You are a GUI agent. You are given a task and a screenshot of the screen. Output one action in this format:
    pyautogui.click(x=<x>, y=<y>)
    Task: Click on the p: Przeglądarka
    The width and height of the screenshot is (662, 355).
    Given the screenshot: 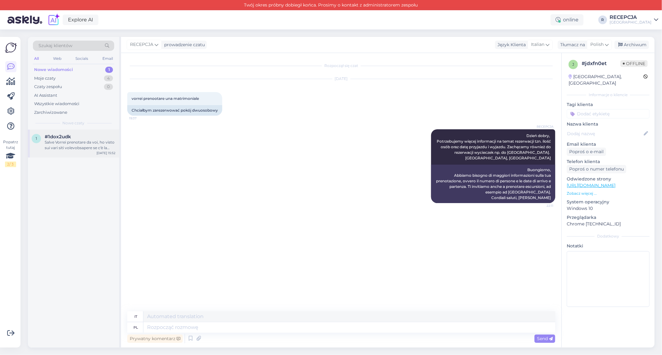 What is the action you would take?
    pyautogui.click(x=608, y=218)
    